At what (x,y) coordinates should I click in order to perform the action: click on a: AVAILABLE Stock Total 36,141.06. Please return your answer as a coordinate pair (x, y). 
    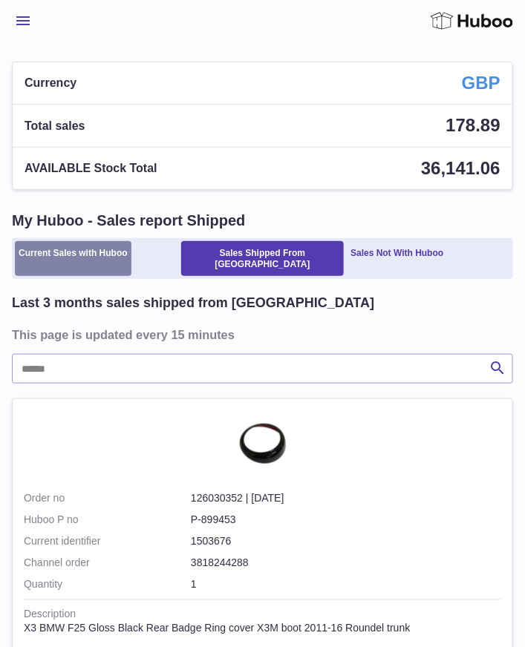
    Looking at the image, I should click on (262, 168).